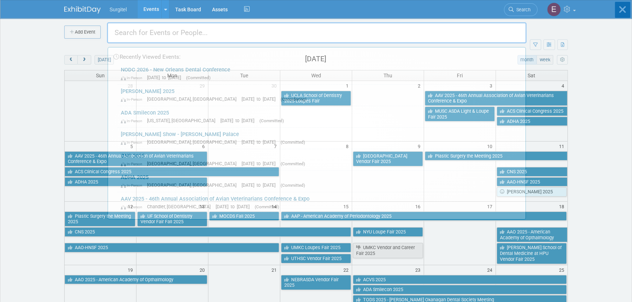 This screenshot has height=302, width=632. Describe the element at coordinates (317, 55) in the screenshot. I see `div: Recently Viewed Events:` at that location.